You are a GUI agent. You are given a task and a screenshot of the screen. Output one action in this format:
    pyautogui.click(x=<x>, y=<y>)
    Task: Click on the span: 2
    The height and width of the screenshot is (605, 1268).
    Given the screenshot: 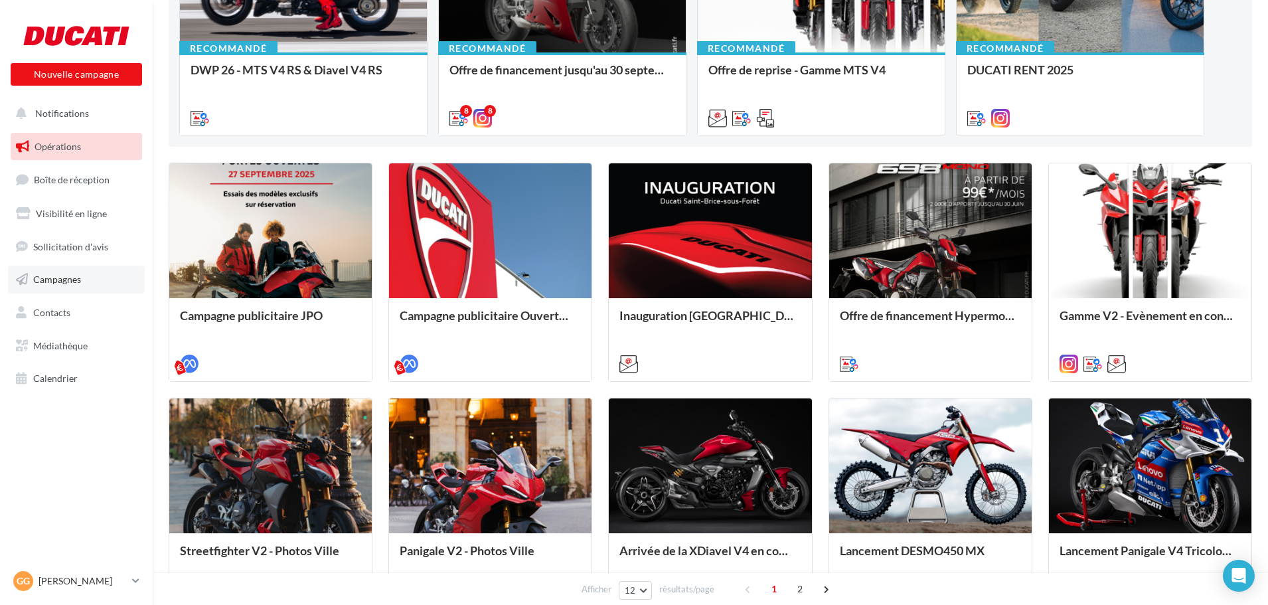 What is the action you would take?
    pyautogui.click(x=800, y=589)
    